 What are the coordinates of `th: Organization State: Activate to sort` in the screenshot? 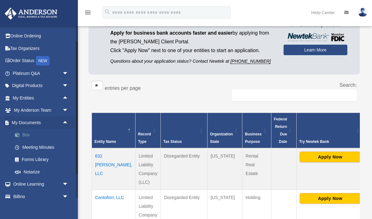 It's located at (225, 130).